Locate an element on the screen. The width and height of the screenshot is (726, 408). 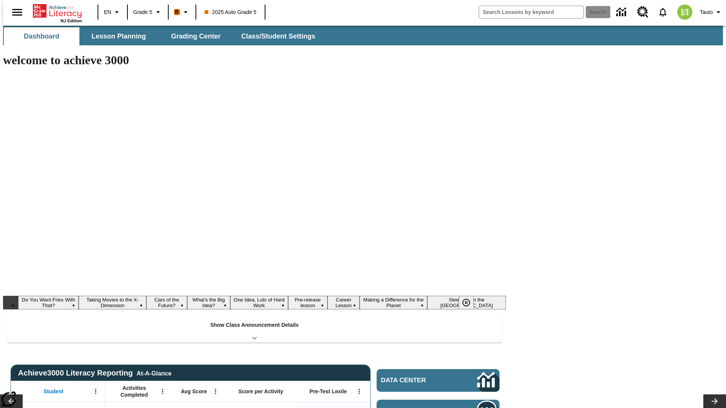
a: Notifications is located at coordinates (663, 12).